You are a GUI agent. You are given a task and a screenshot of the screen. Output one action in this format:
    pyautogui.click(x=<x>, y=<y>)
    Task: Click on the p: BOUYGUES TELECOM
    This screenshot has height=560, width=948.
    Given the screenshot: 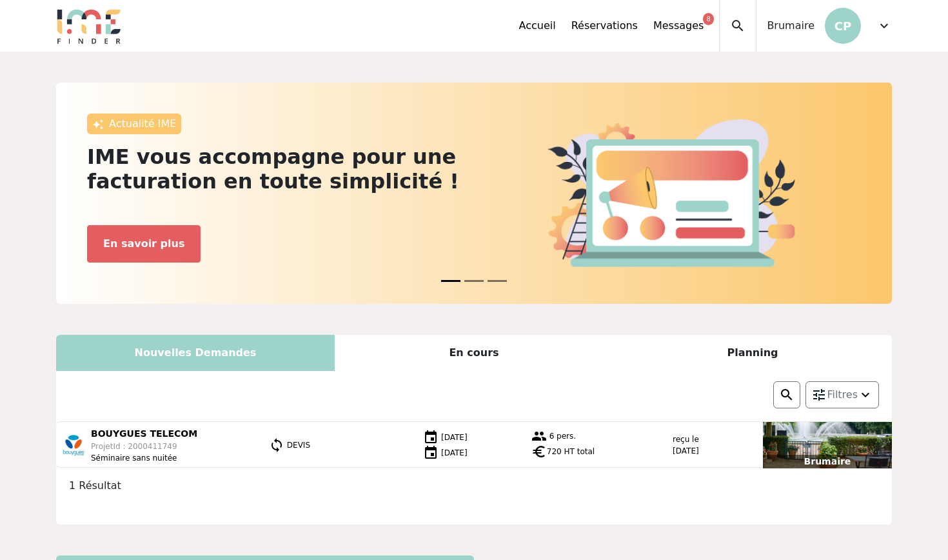 What is the action you would take?
    pyautogui.click(x=144, y=433)
    